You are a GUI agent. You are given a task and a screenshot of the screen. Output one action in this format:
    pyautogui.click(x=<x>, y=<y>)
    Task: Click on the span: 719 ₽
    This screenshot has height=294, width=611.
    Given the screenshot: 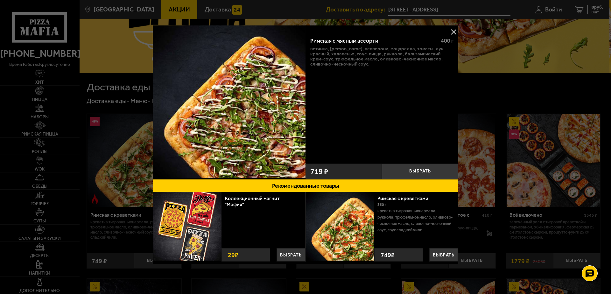 What is the action you would take?
    pyautogui.click(x=319, y=172)
    